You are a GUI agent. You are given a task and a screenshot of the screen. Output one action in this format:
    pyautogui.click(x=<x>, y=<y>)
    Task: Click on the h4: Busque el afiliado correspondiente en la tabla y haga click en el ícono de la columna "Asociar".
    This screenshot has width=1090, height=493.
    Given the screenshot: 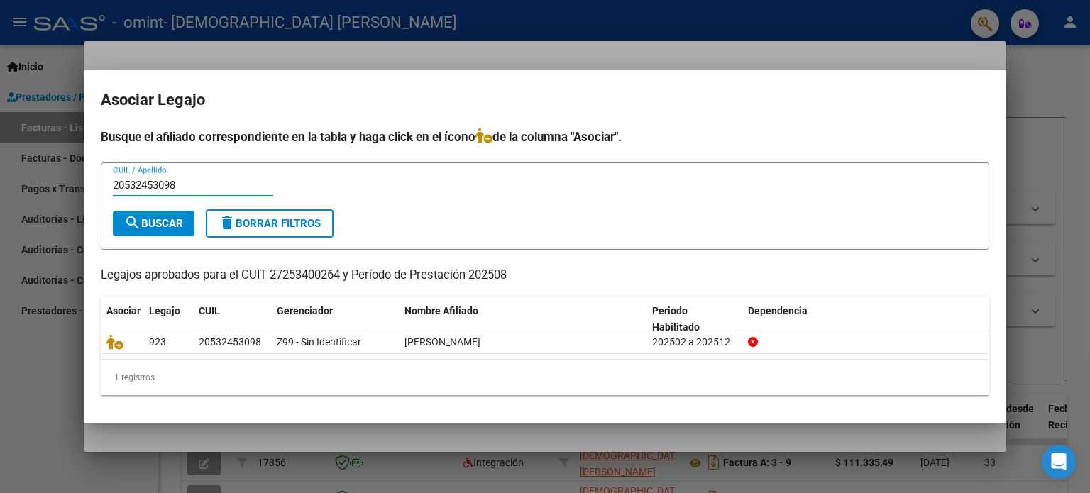 What is the action you would take?
    pyautogui.click(x=545, y=137)
    